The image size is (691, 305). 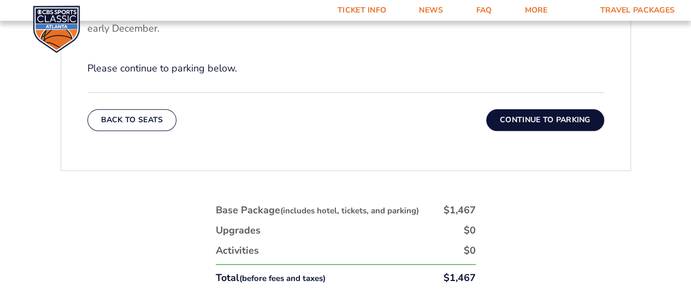 I want to click on div: Activities, so click(x=237, y=251).